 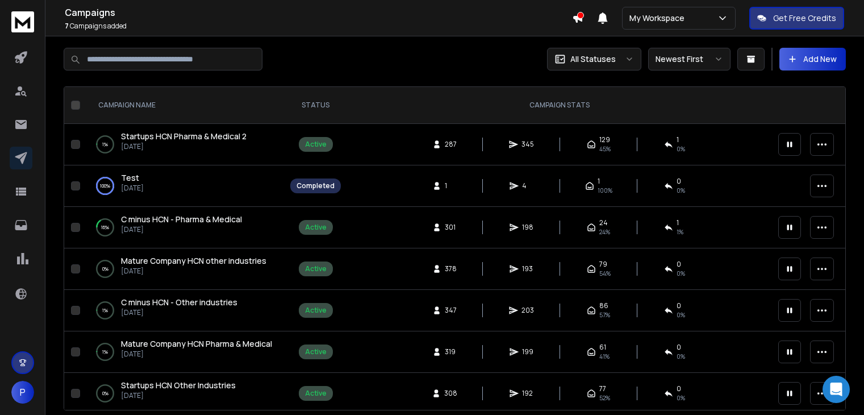 What do you see at coordinates (179, 302) in the screenshot?
I see `a: C minus HCN - Other industries` at bounding box center [179, 302].